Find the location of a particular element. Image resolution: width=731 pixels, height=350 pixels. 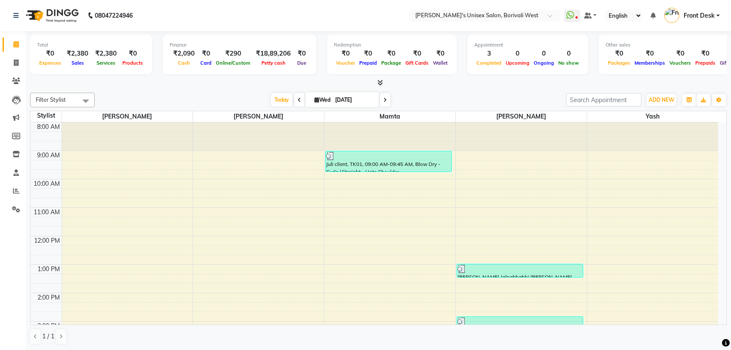

div: Redemption is located at coordinates (392, 45).